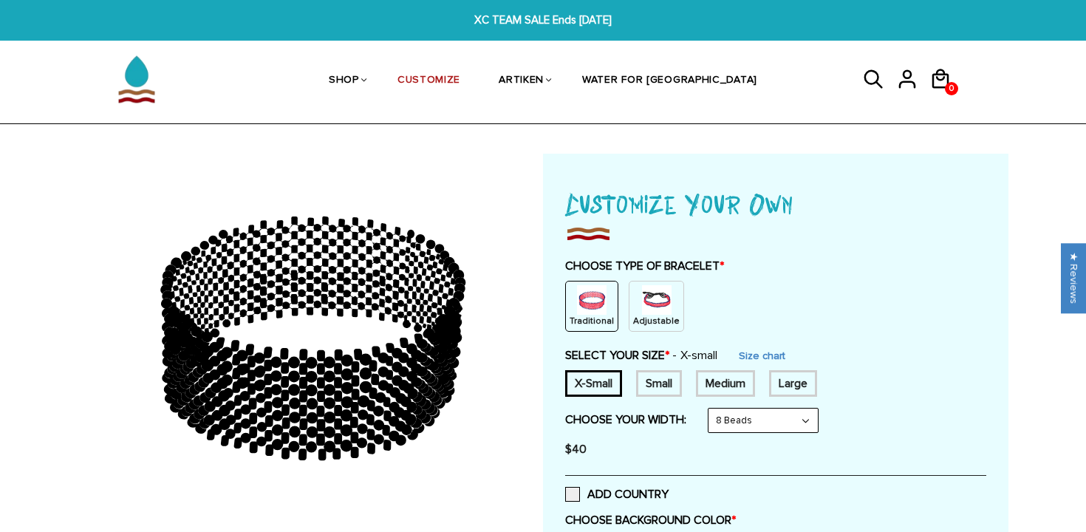  I want to click on label: CHOOSE TYPE OF BRACELET, so click(776, 266).